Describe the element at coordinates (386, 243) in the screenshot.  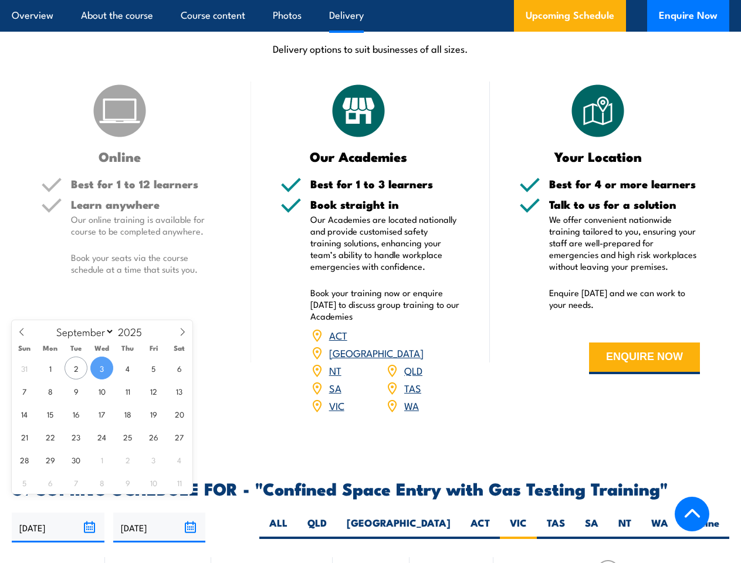
I see `p: Our Academies are located nationally and provide customised safety training solutions, enhancing ...` at that location.